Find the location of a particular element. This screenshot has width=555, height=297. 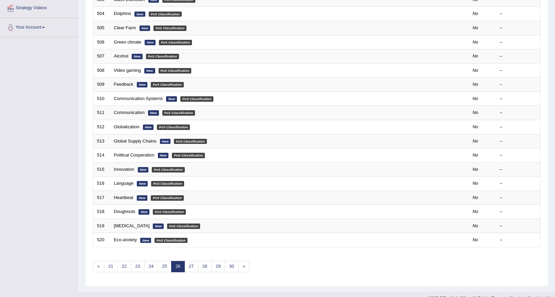

td: 513 is located at coordinates (102, 141).